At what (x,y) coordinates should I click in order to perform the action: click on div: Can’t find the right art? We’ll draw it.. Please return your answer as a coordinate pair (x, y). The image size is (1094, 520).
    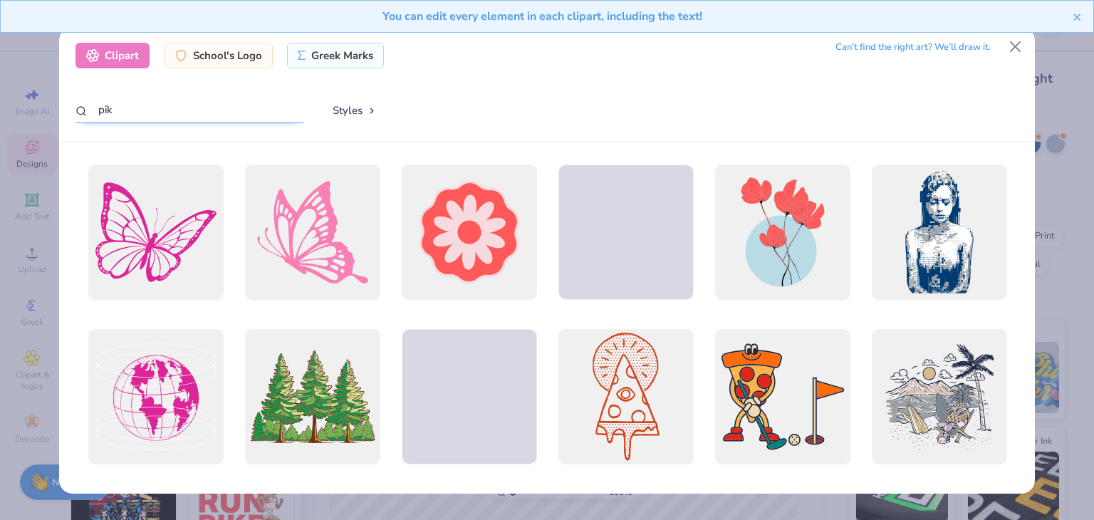
    Looking at the image, I should click on (913, 47).